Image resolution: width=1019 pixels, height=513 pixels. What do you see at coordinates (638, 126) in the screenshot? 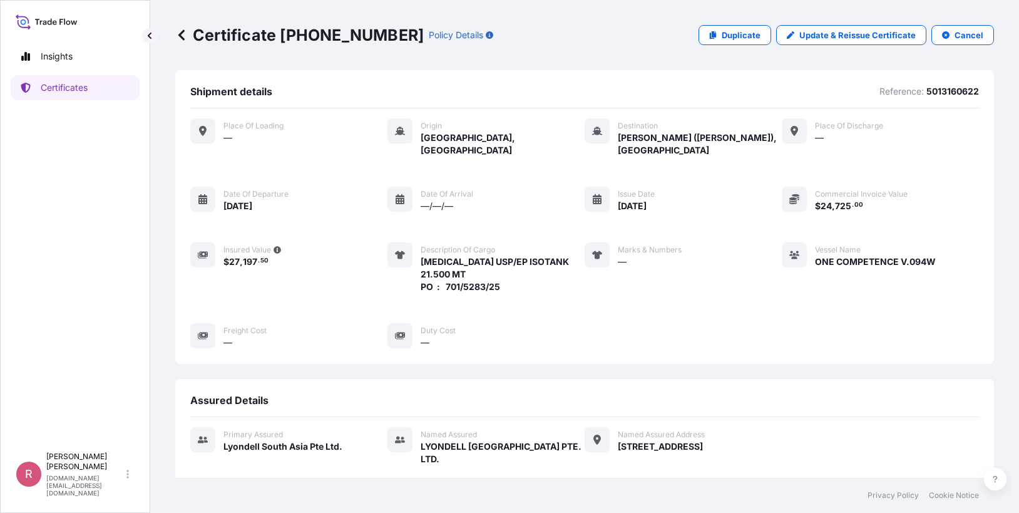
I see `span: Destination` at bounding box center [638, 126].